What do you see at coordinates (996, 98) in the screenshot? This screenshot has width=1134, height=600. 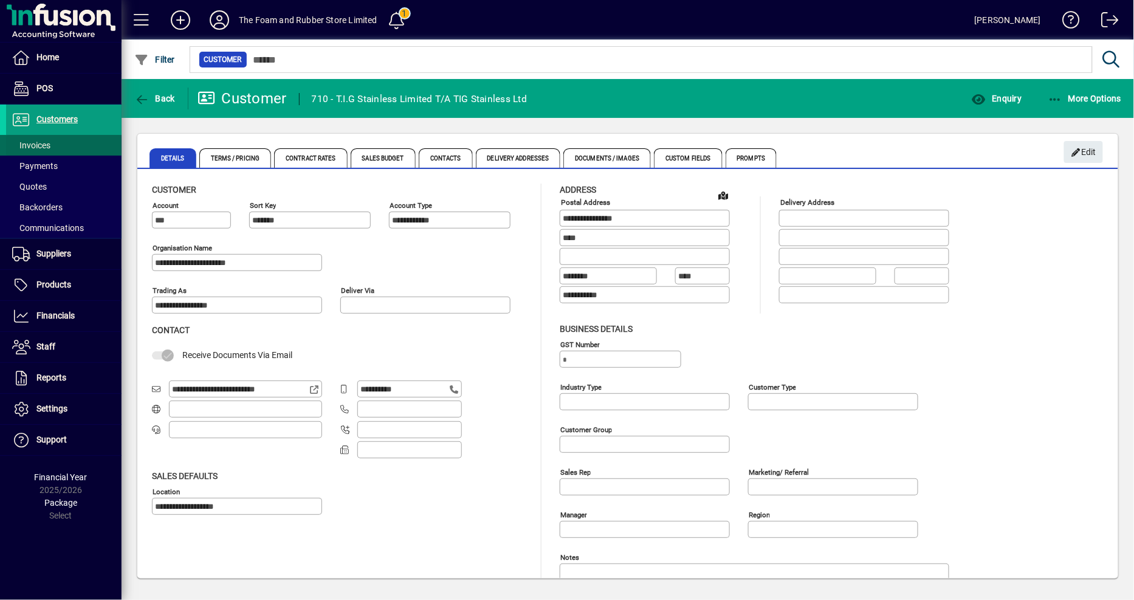 I see `button: Enquiry` at bounding box center [996, 98].